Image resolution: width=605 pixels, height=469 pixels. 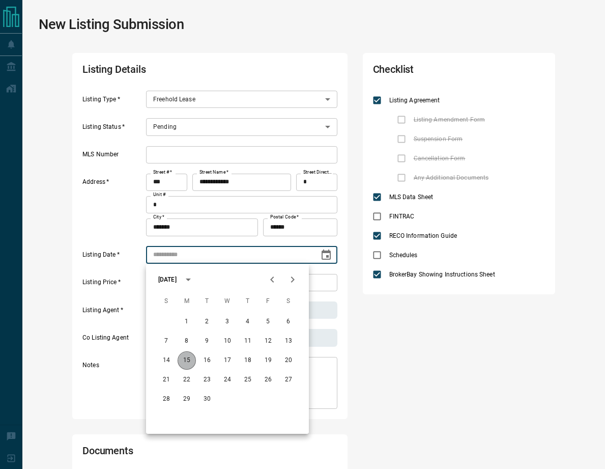 What do you see at coordinates (248, 380) in the screenshot?
I see `button: 25` at bounding box center [248, 380].